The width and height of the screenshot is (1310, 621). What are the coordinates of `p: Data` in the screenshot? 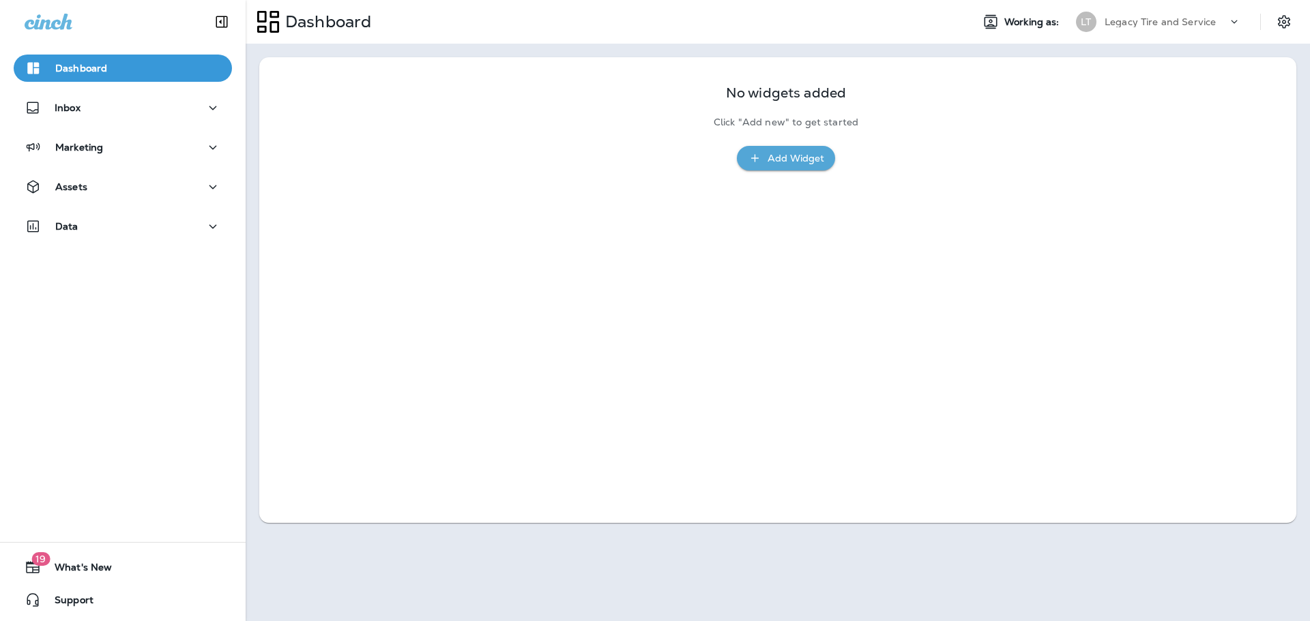 It's located at (67, 226).